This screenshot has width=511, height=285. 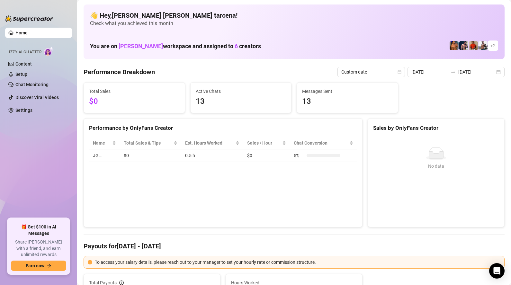 What do you see at coordinates (23, 64) in the screenshot?
I see `a: Content` at bounding box center [23, 64].